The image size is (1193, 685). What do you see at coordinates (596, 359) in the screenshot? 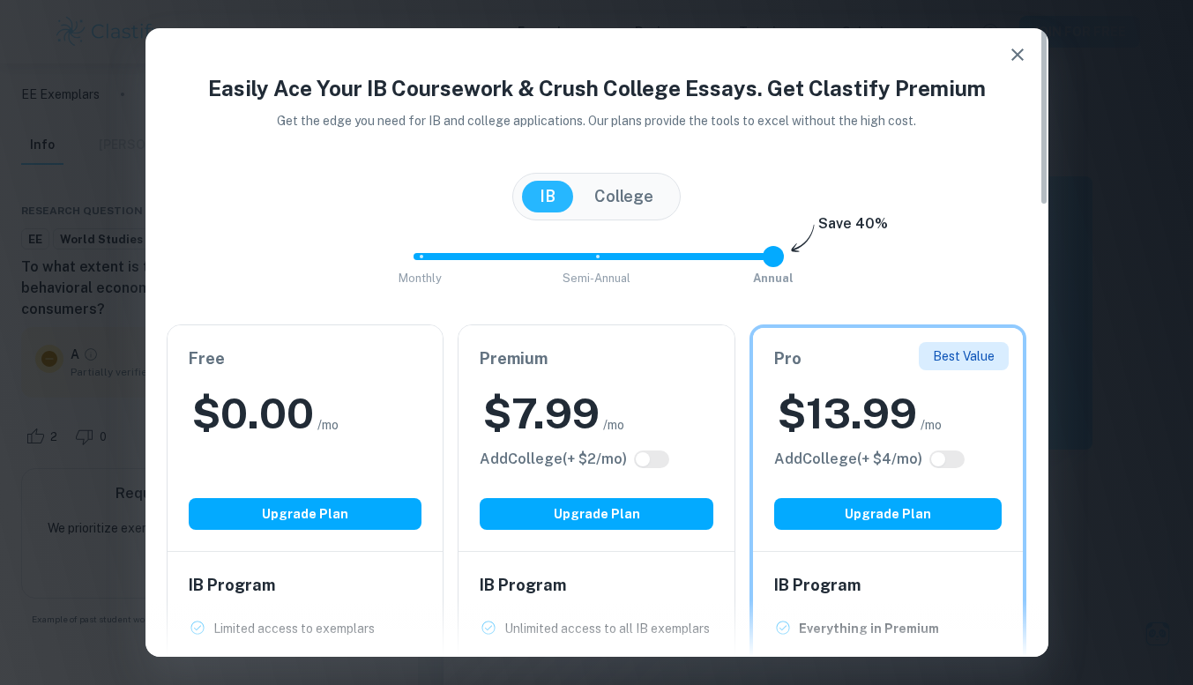
I see `h6: Premium` at bounding box center [596, 359].